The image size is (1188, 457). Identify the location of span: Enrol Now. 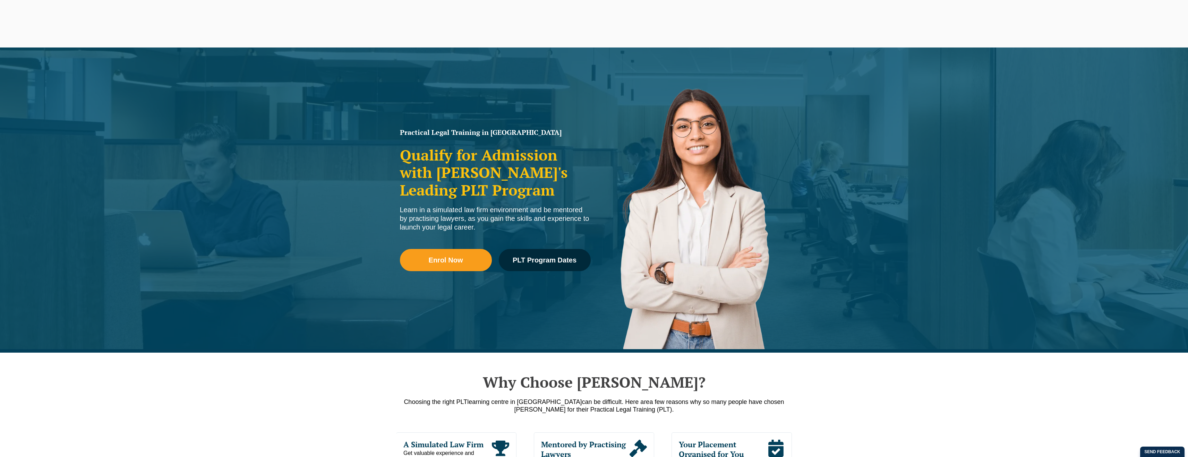
(446, 260).